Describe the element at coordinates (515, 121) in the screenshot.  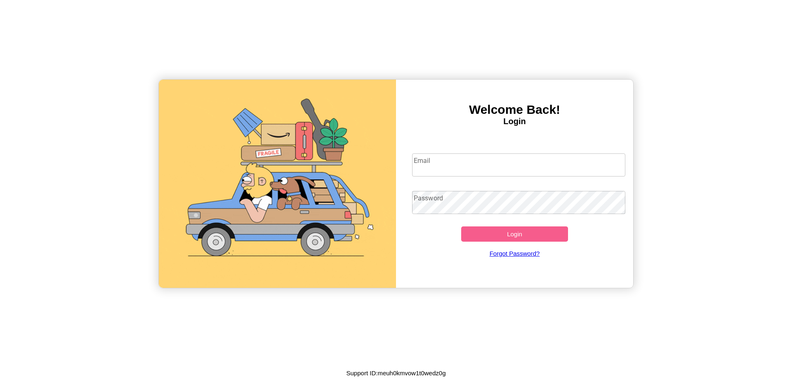
I see `h4: Login` at that location.